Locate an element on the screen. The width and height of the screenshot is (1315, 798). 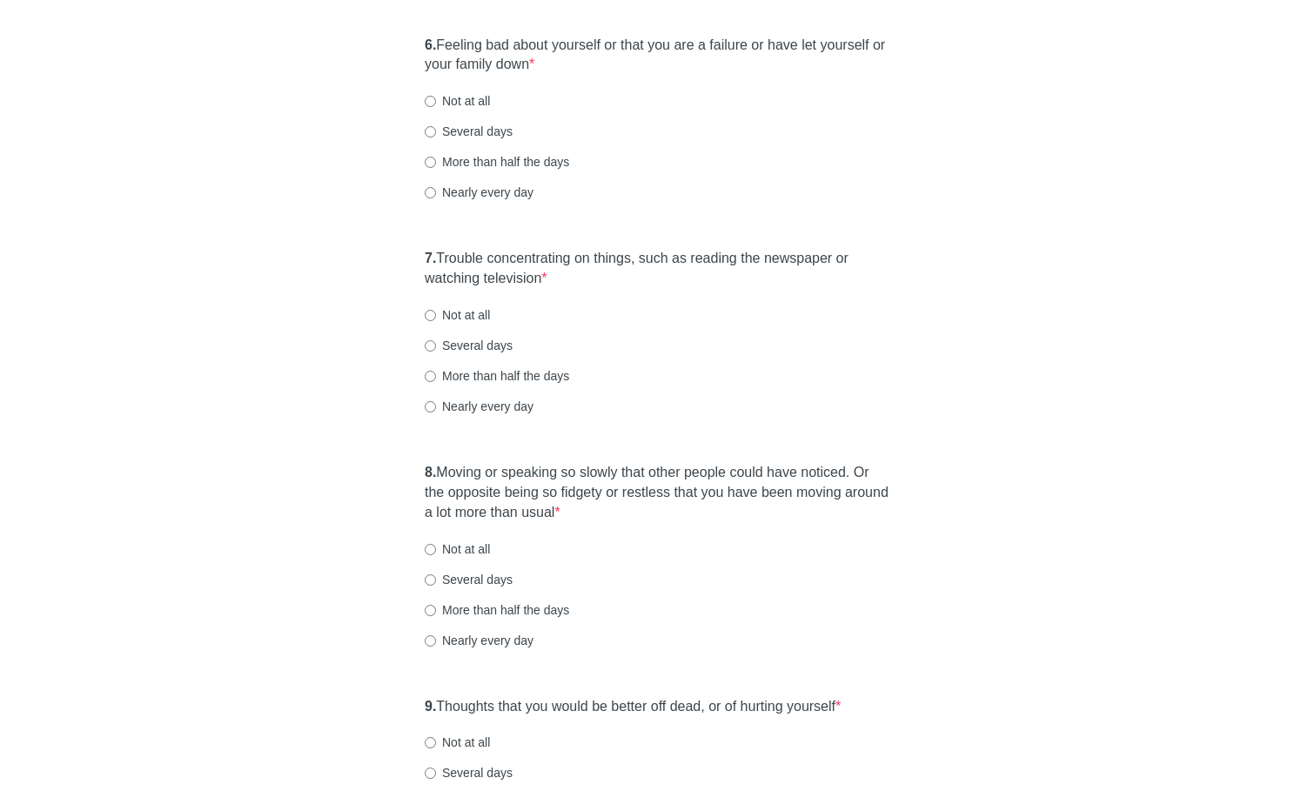
label: Feeling bad about yourself or that you are a failure or have let yourself or your family down is located at coordinates (657, 56).